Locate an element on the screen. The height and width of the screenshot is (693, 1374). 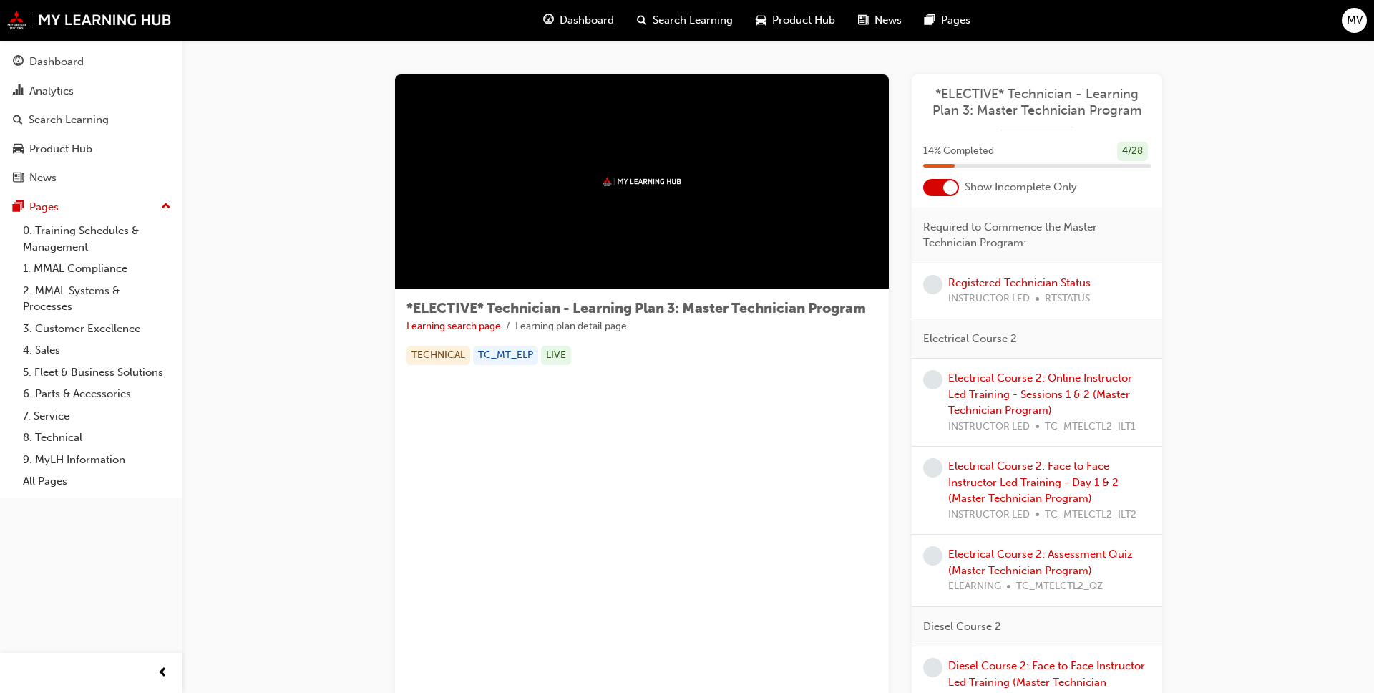
div: Analytics is located at coordinates (52, 91).